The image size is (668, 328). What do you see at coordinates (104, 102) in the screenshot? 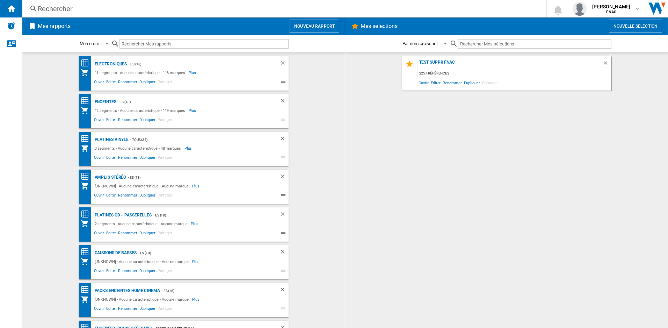
I see `div: Enceintes` at bounding box center [104, 102].